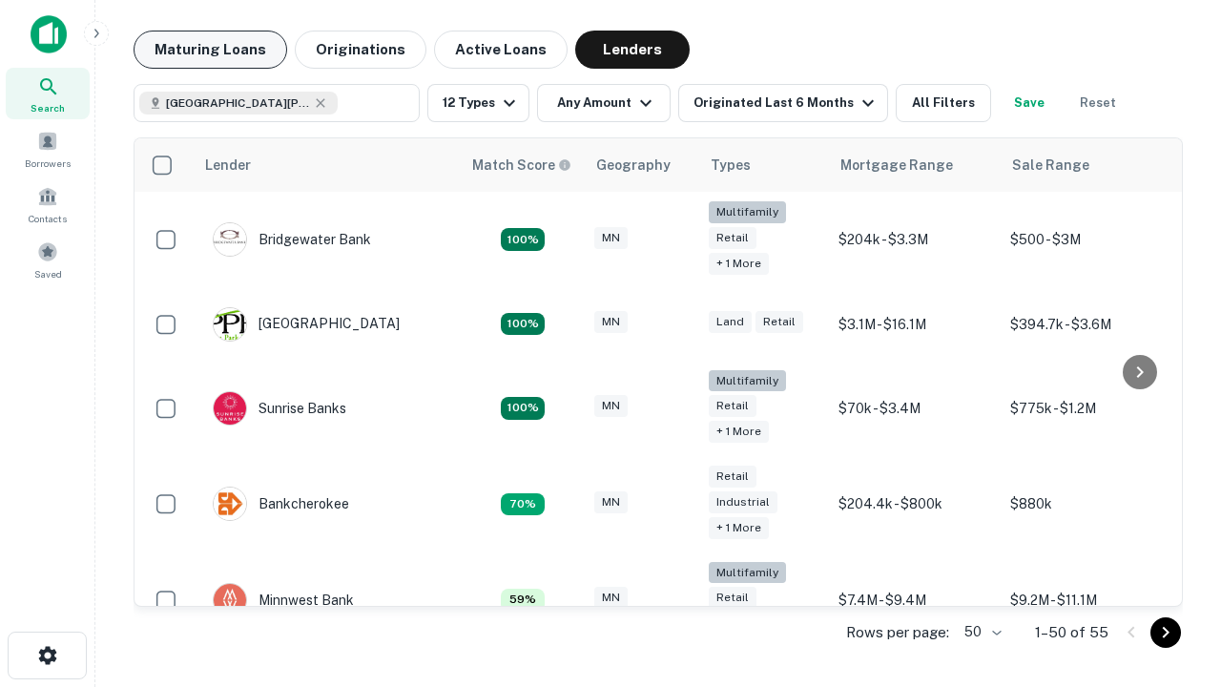 Image resolution: width=1221 pixels, height=687 pixels. I want to click on div: Bankcherokee, so click(280, 504).